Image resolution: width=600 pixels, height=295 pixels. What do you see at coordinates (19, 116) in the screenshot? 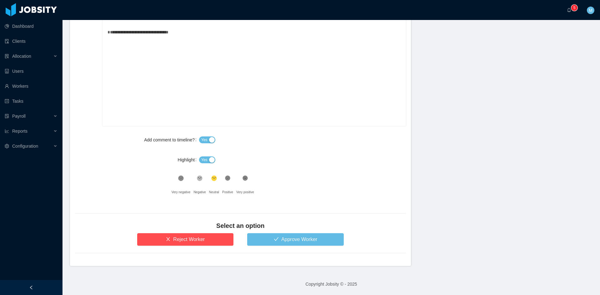
I see `span: Payroll` at bounding box center [19, 116].